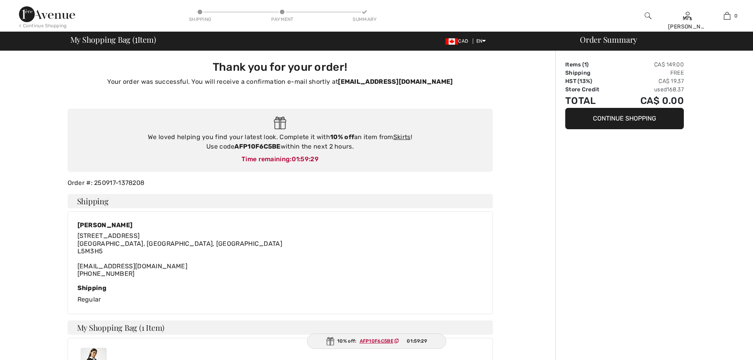  What do you see at coordinates (280, 67) in the screenshot?
I see `h3: Thank you for your order!` at bounding box center [280, 67].